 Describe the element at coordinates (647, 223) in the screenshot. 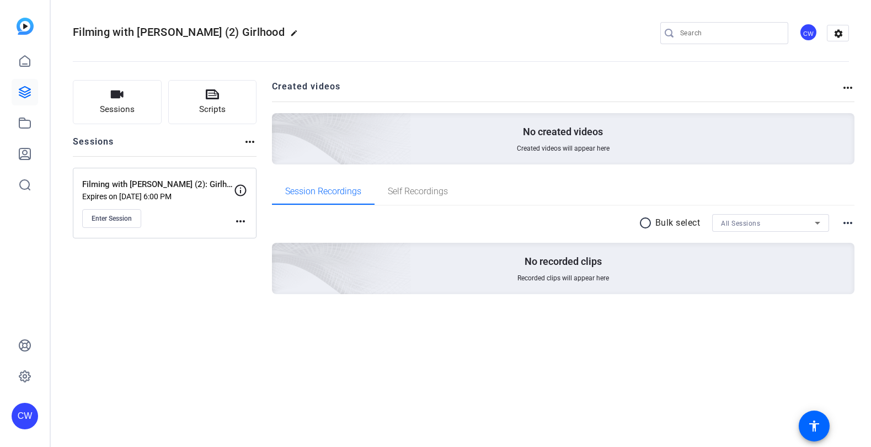

I see `mat-icon: radio_button_unchecked` at that location.